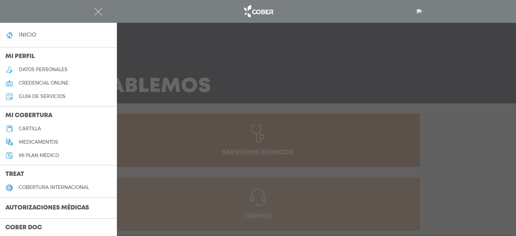 Image resolution: width=516 pixels, height=236 pixels. Describe the element at coordinates (38, 142) in the screenshot. I see `h5: medicamentos` at that location.